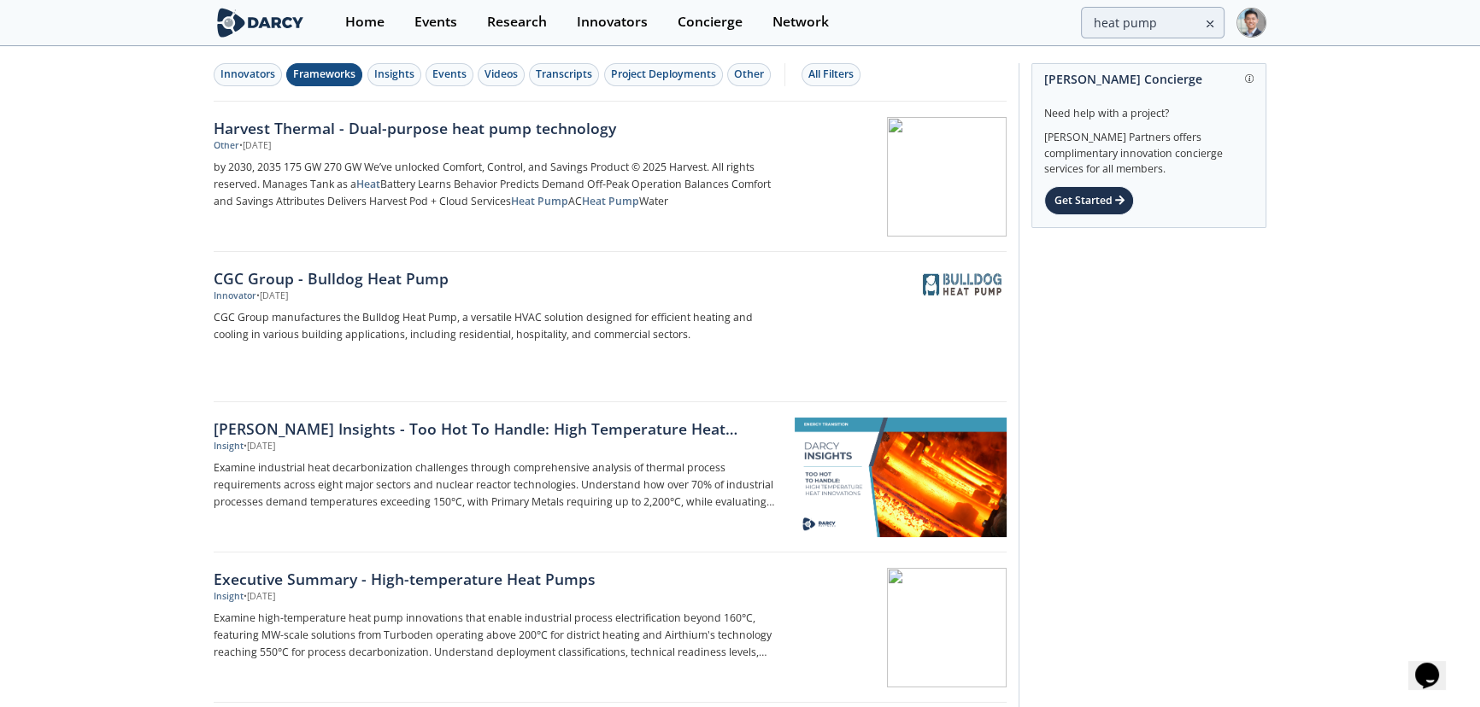  I want to click on button: Frameworks, so click(324, 74).